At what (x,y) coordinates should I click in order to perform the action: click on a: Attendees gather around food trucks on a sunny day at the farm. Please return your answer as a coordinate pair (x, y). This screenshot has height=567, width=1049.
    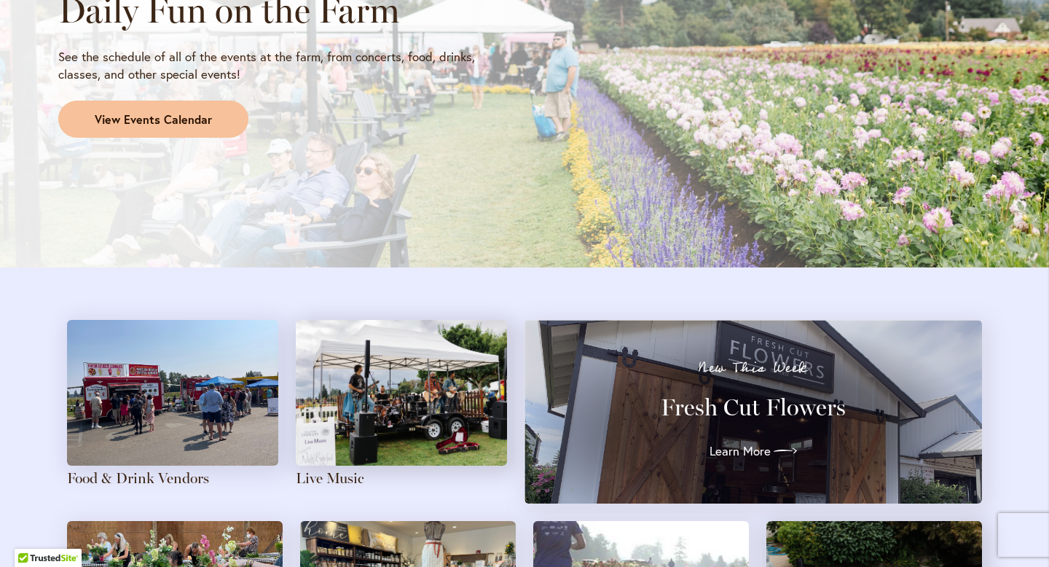
    Looking at the image, I should click on (173, 393).